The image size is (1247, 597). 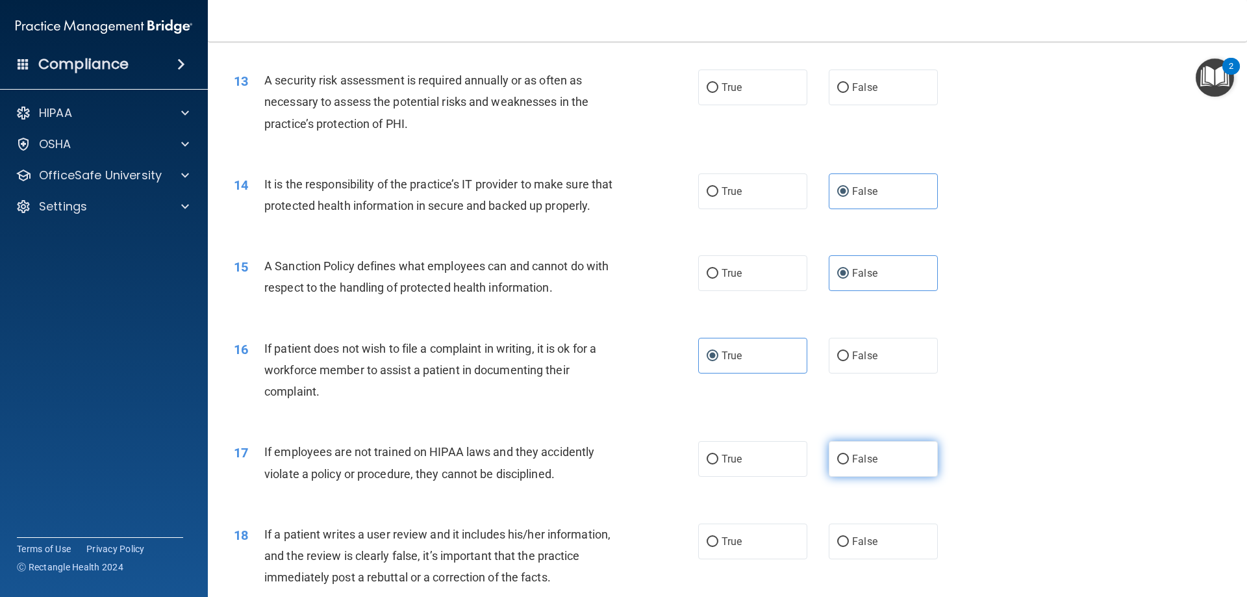 I want to click on span: A Sanction Policy defines what employees can and cannot do with respect to the handling of protec..., so click(x=437, y=277).